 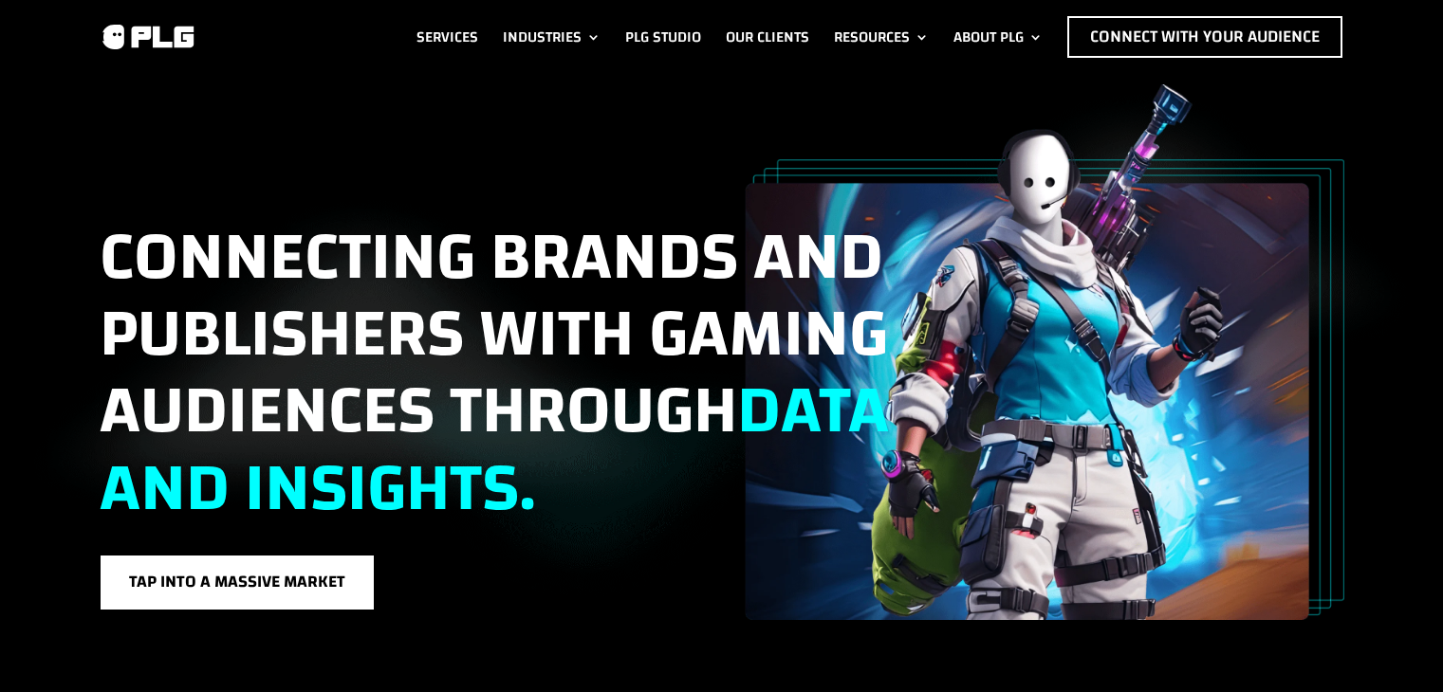 I want to click on a: Tap into a massive market, so click(x=237, y=582).